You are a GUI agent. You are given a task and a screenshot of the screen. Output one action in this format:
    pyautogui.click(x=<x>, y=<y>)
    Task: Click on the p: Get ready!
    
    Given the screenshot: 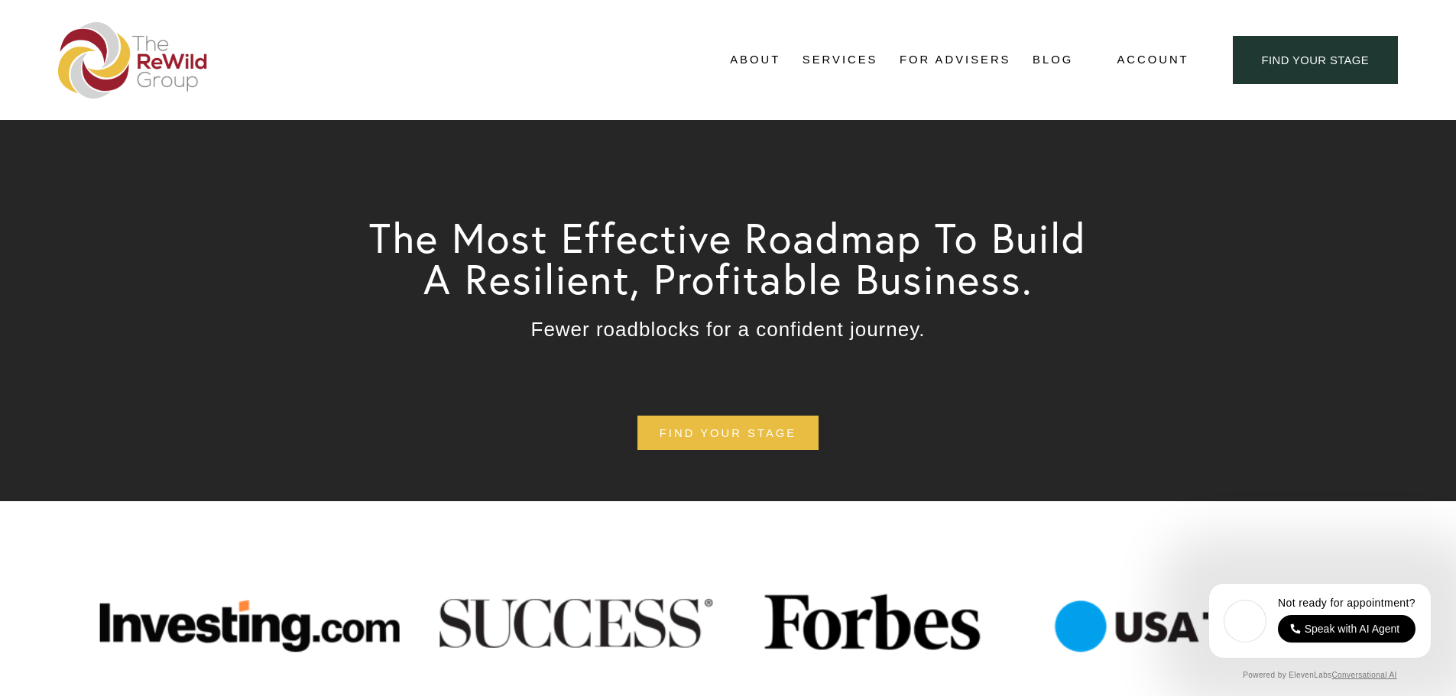 What is the action you would take?
    pyautogui.click(x=115, y=46)
    